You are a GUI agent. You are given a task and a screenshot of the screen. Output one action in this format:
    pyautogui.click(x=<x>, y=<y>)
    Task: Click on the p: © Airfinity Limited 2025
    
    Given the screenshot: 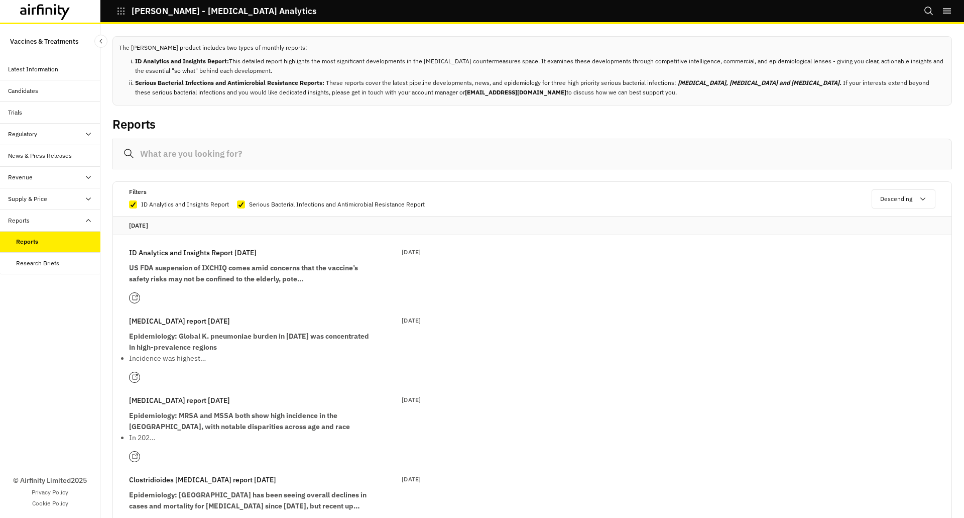 What is the action you would take?
    pyautogui.click(x=50, y=480)
    